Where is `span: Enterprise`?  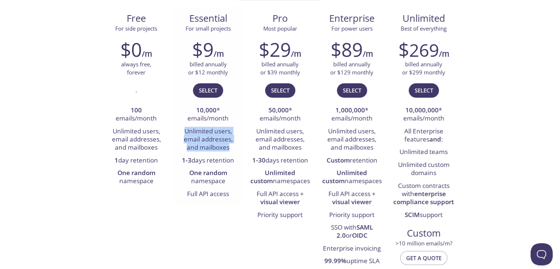
span: Enterprise is located at coordinates (351, 18).